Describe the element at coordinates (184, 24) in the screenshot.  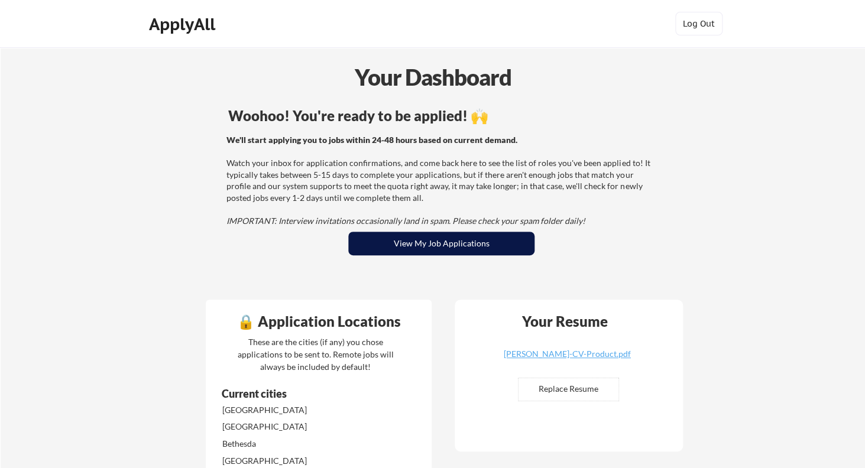
I see `div: ApplyAll` at that location.